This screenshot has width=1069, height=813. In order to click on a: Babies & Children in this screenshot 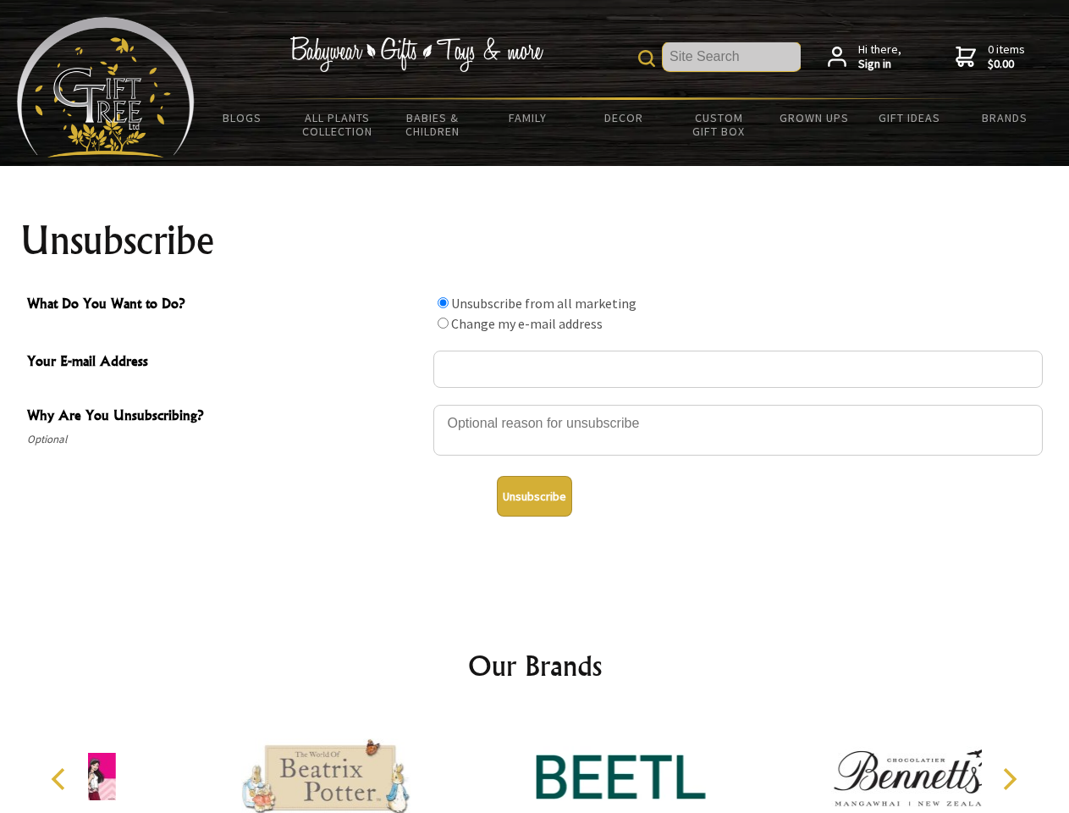, I will do `click(433, 124)`.